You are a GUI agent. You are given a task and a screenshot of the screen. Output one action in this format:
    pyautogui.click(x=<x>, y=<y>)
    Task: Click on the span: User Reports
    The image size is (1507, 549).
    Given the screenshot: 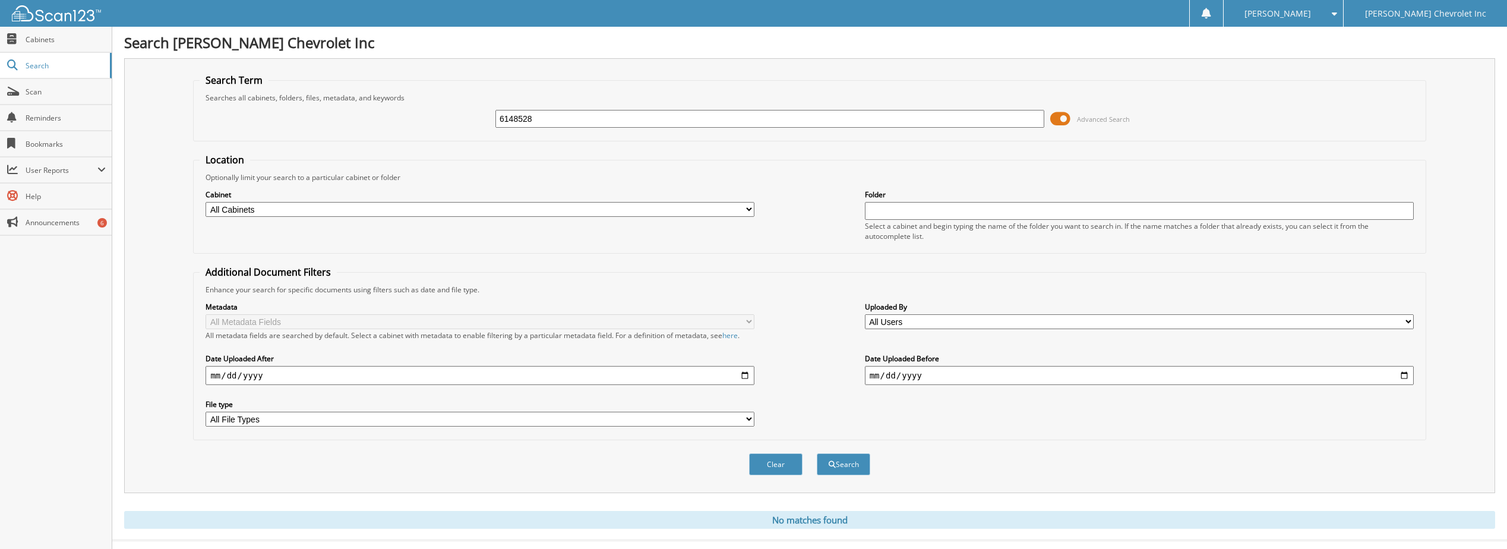 What is the action you would take?
    pyautogui.click(x=61, y=170)
    